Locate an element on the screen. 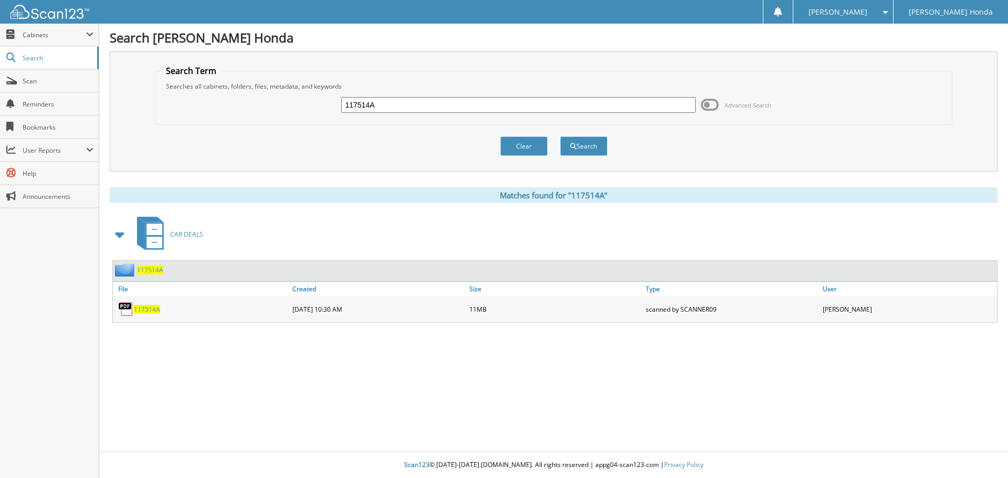 The width and height of the screenshot is (1008, 478). img: folder2.png is located at coordinates (126, 270).